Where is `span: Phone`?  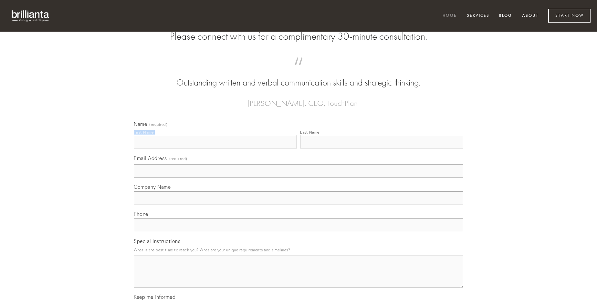
span: Phone is located at coordinates (141, 214).